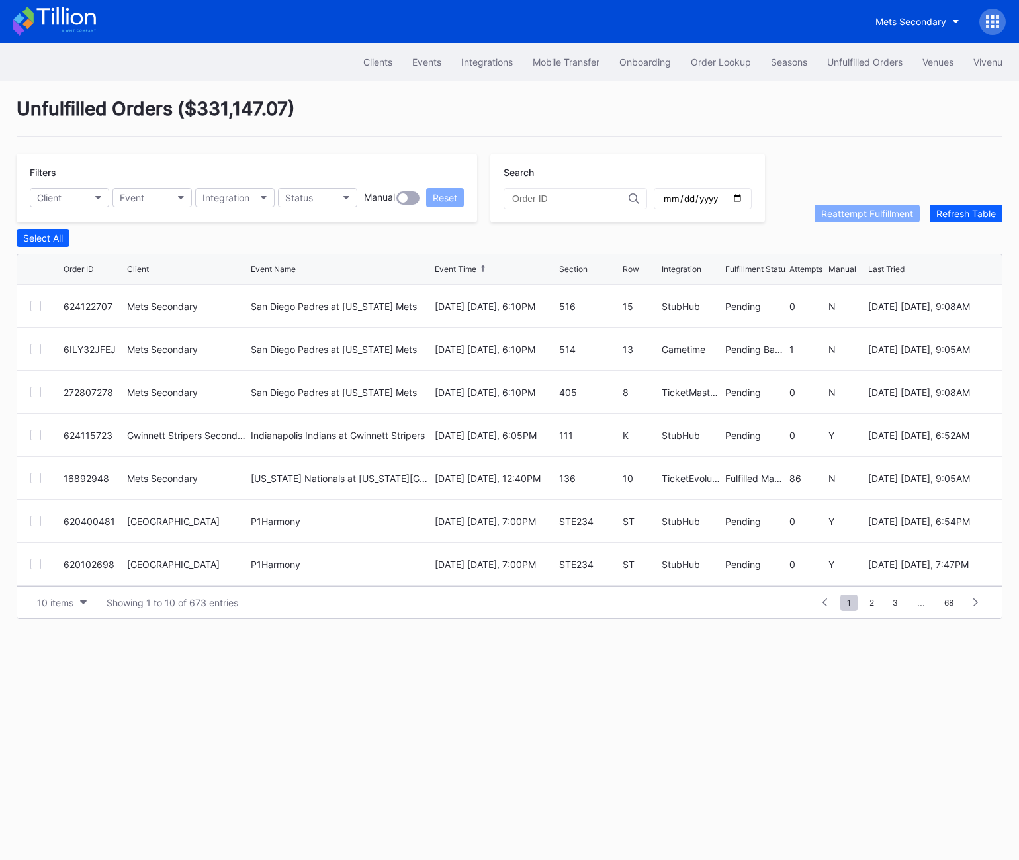 The height and width of the screenshot is (860, 1019). What do you see at coordinates (338, 435) in the screenshot?
I see `div: Indianapolis Indians at Gwinnett Stripers` at bounding box center [338, 435].